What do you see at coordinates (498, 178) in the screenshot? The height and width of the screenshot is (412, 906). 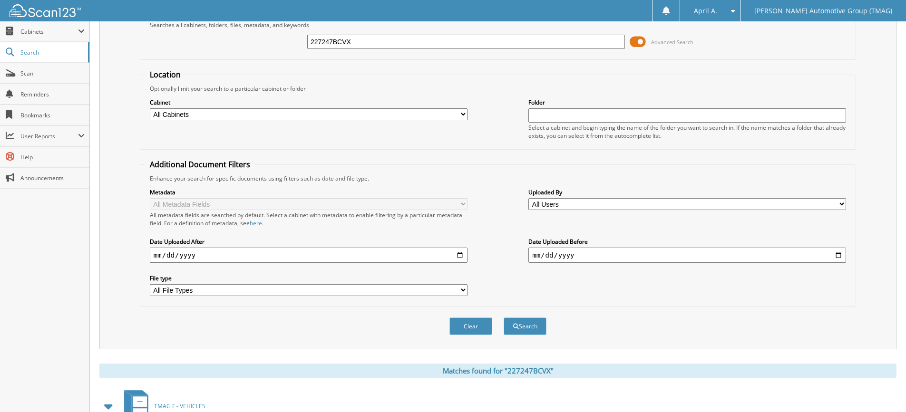 I see `div: Enhance your search for specific documents using filters such as date and file type.` at bounding box center [498, 178].